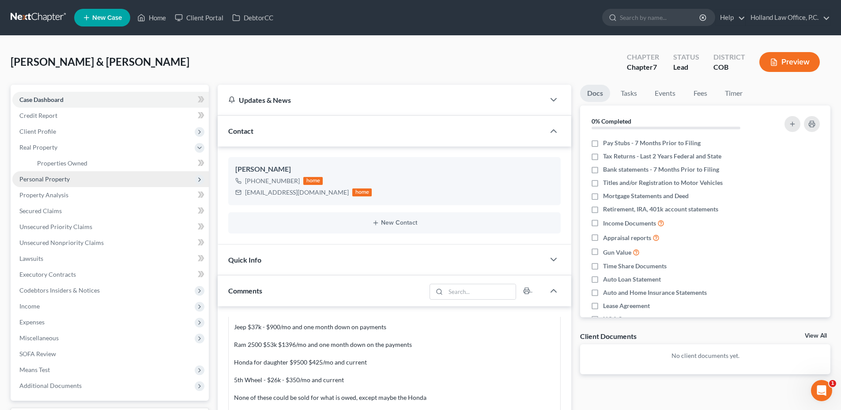  What do you see at coordinates (61, 242) in the screenshot?
I see `span: Unsecured Nonpriority Claims` at bounding box center [61, 242].